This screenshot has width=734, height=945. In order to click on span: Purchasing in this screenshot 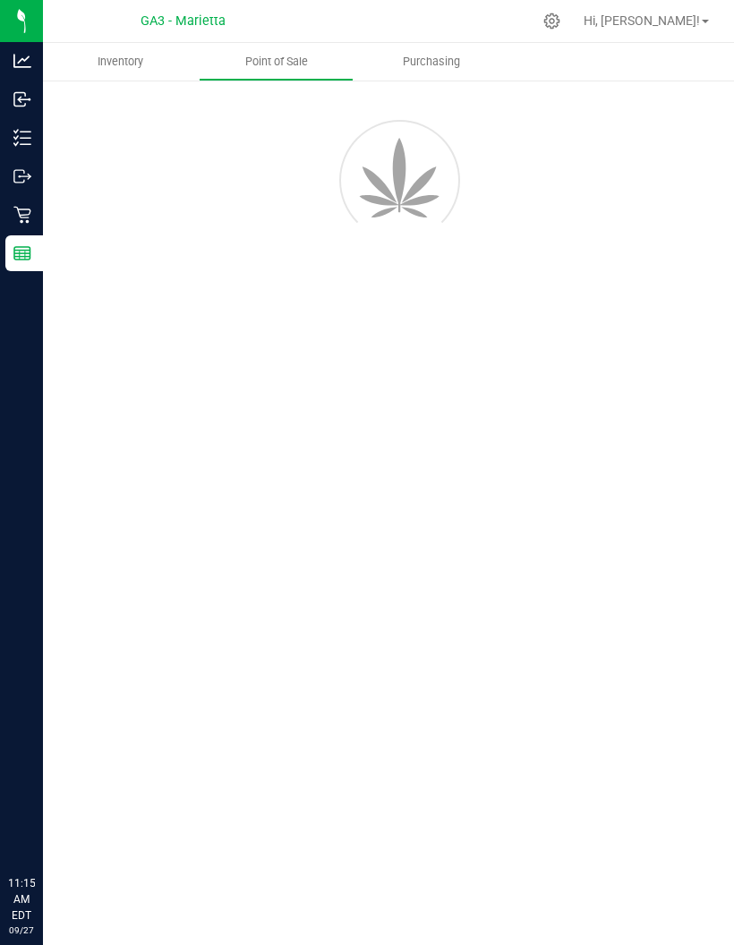, I will do `click(431, 62)`.